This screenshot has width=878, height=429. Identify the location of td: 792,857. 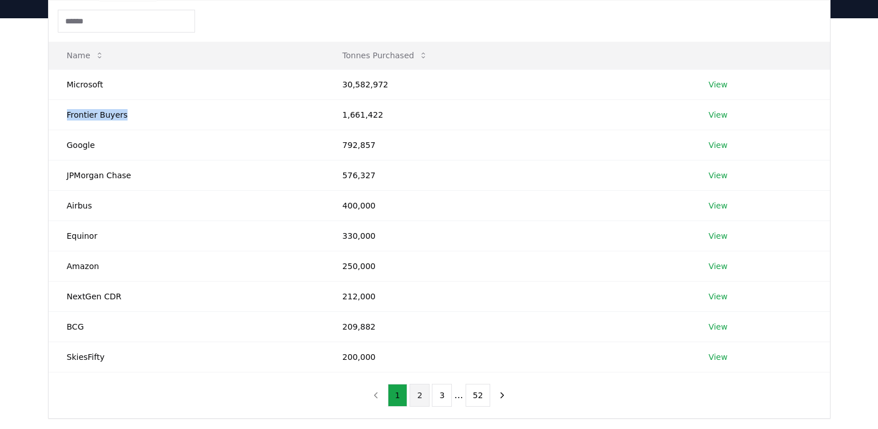
(507, 145).